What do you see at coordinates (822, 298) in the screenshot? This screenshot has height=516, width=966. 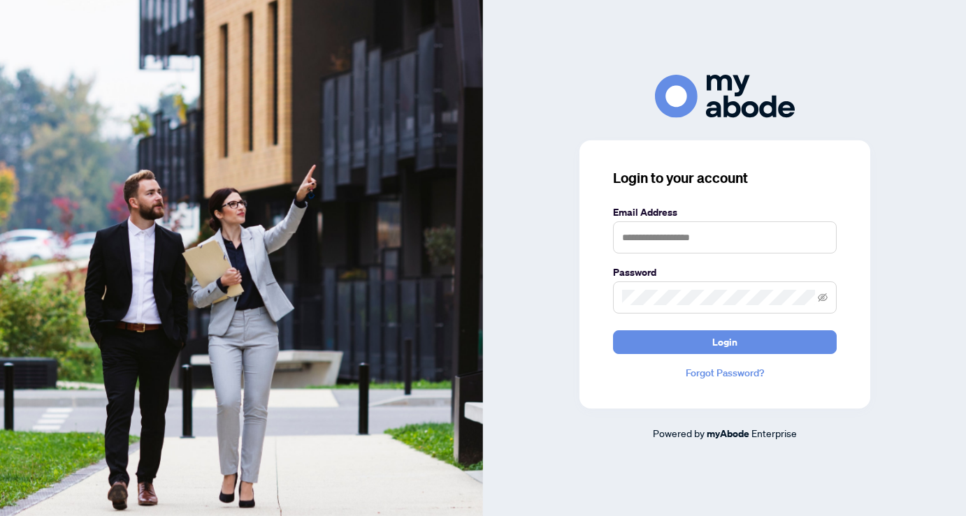 I see `span: eye-invisible` at bounding box center [822, 298].